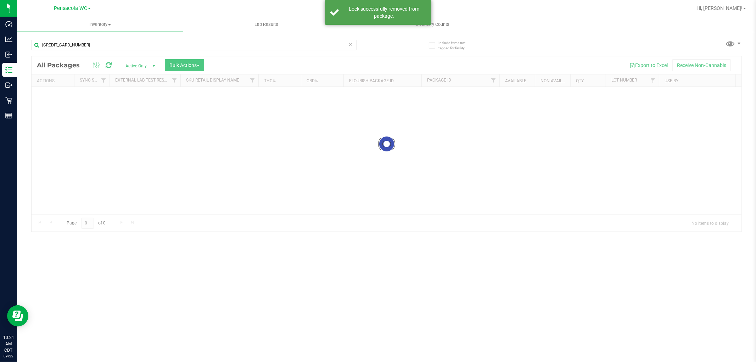  What do you see at coordinates (9, 39) in the screenshot?
I see `inline-svg: Analytics` at bounding box center [9, 39].